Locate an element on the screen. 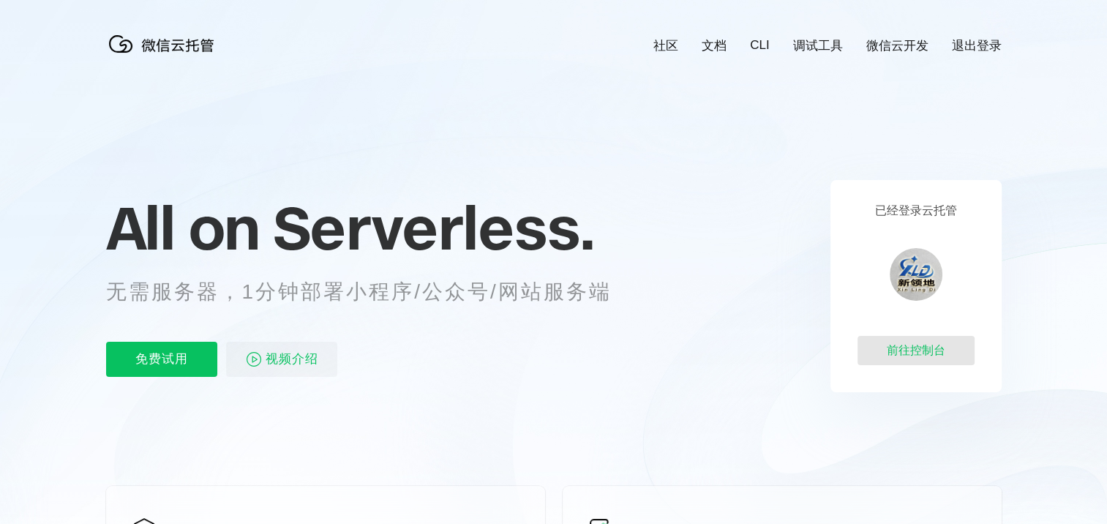 The height and width of the screenshot is (524, 1107). p: 已经登录云托管 is located at coordinates (916, 211).